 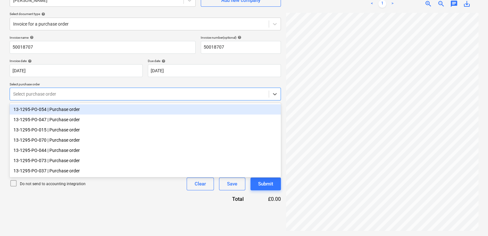 What do you see at coordinates (145, 110) in the screenshot?
I see `div: 13-1295-PO-054 | Purchase order` at bounding box center [145, 110].